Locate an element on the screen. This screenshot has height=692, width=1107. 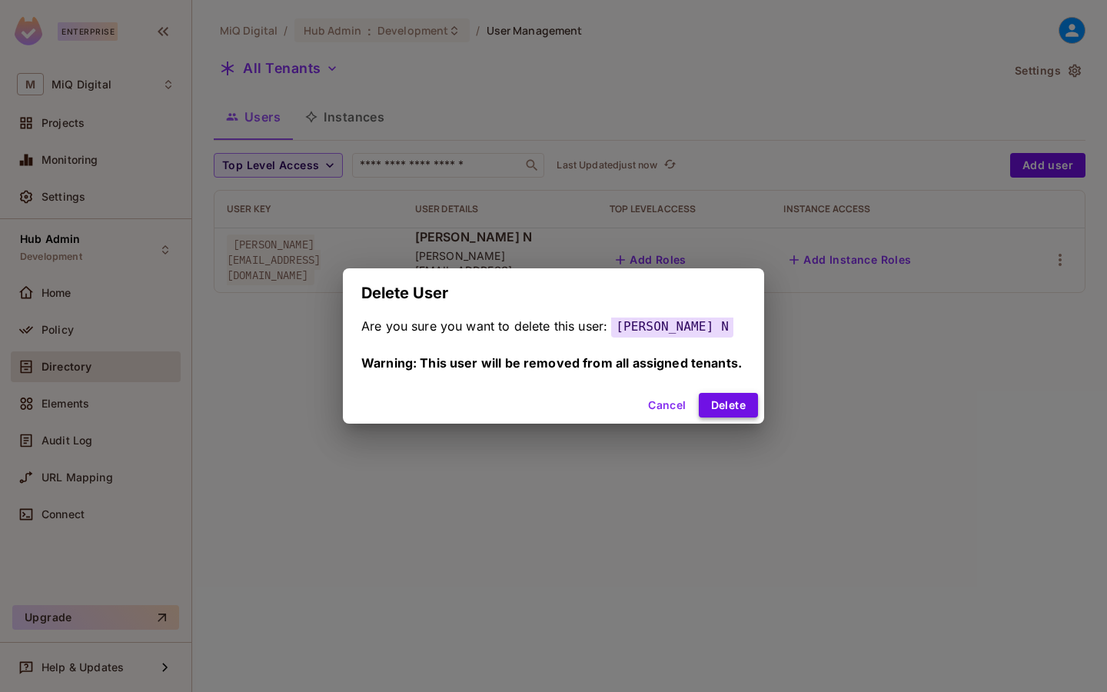
button: Cancel is located at coordinates (667, 405).